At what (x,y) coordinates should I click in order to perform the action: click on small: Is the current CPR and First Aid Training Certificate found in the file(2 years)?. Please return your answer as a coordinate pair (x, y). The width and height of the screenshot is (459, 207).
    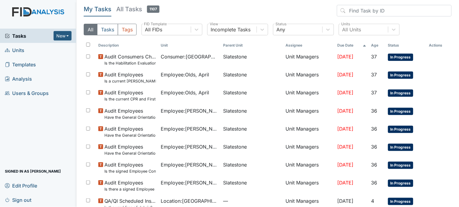
    Looking at the image, I should click on (130, 99).